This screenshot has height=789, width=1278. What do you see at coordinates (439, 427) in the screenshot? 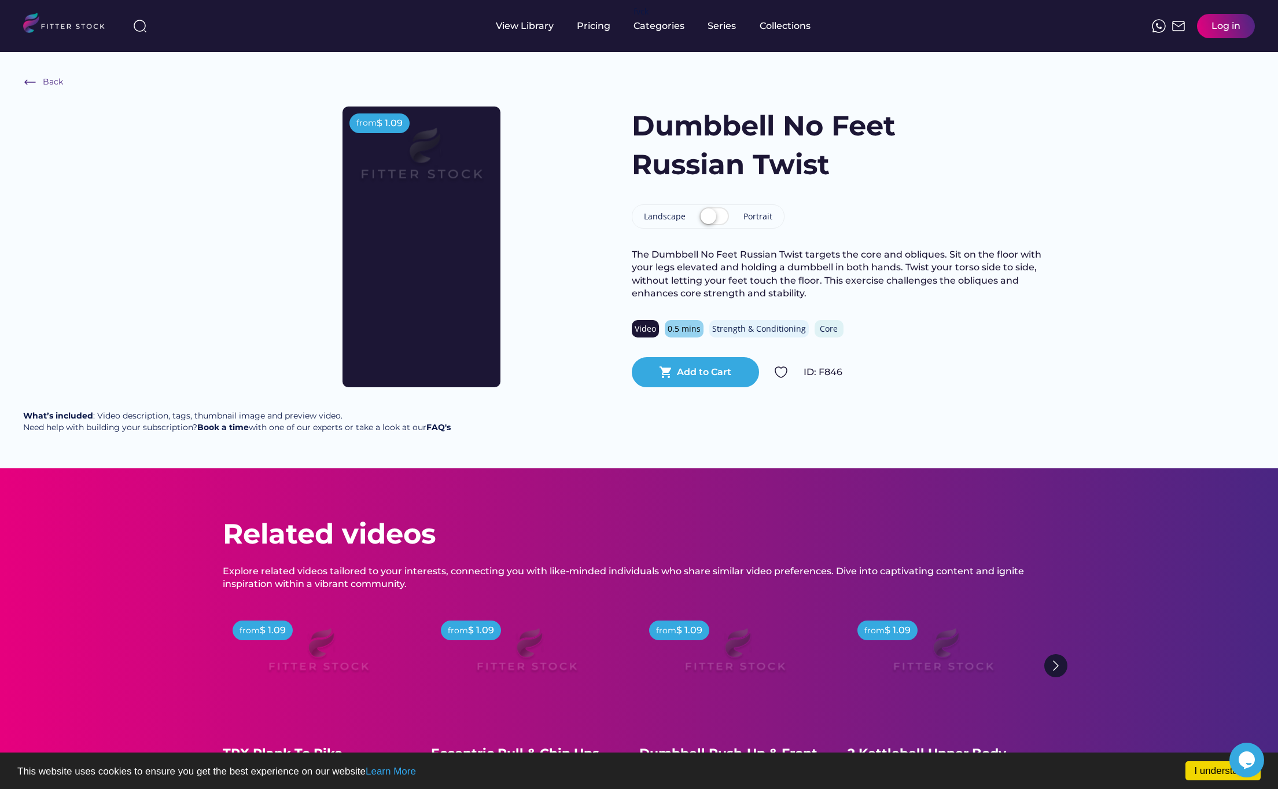
I see `strong: FAQ's` at bounding box center [439, 427].